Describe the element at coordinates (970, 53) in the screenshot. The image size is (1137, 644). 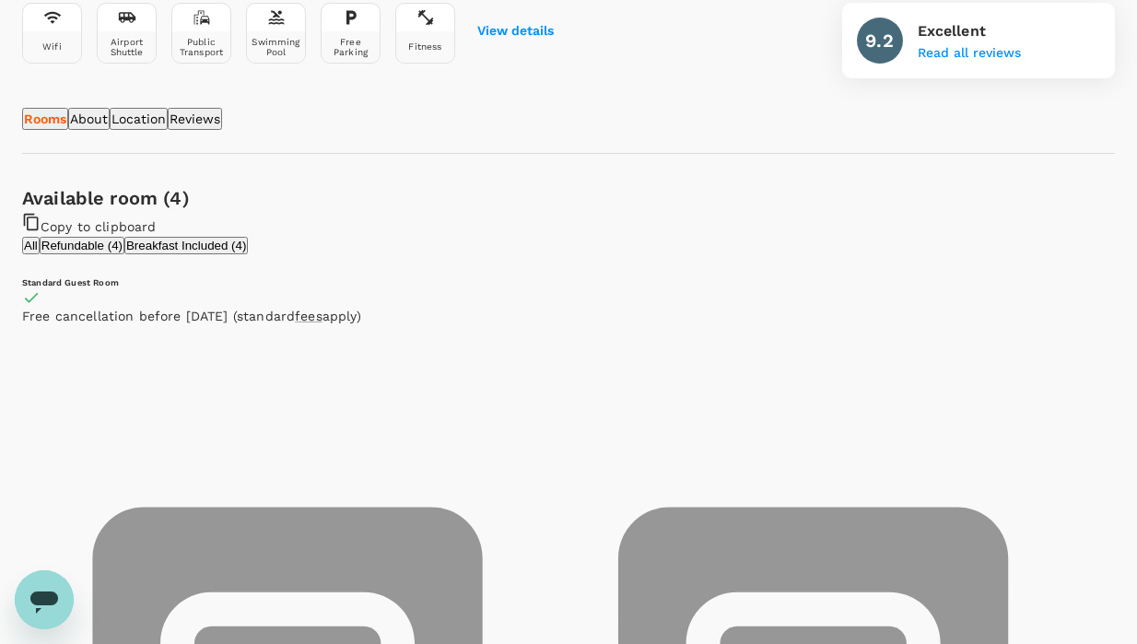
I see `button: Read all reviews` at that location.